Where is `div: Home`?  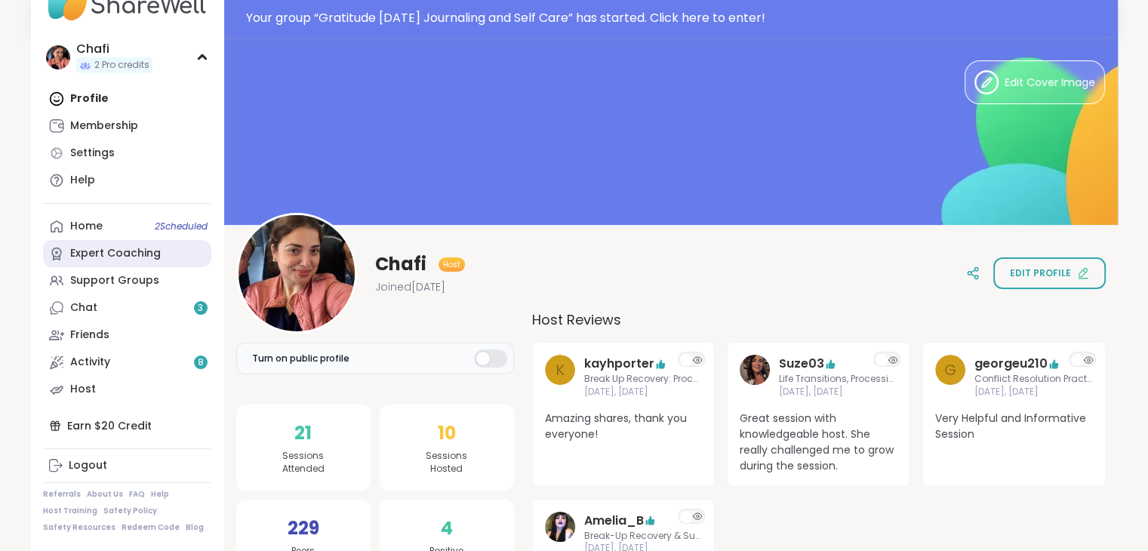
div: Home is located at coordinates (86, 226).